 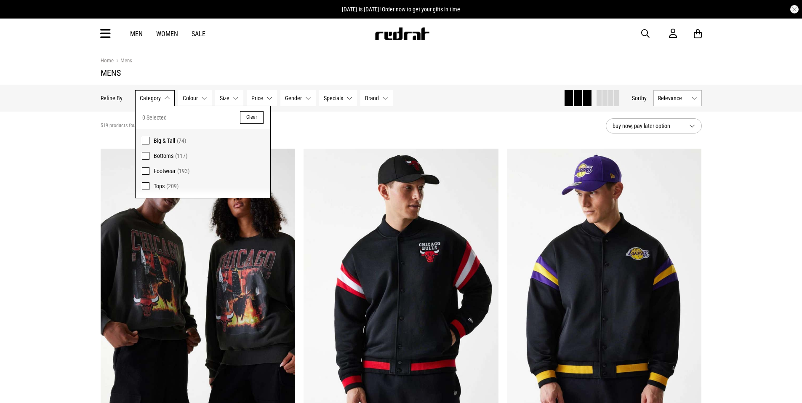 I want to click on button: Size, so click(x=229, y=98).